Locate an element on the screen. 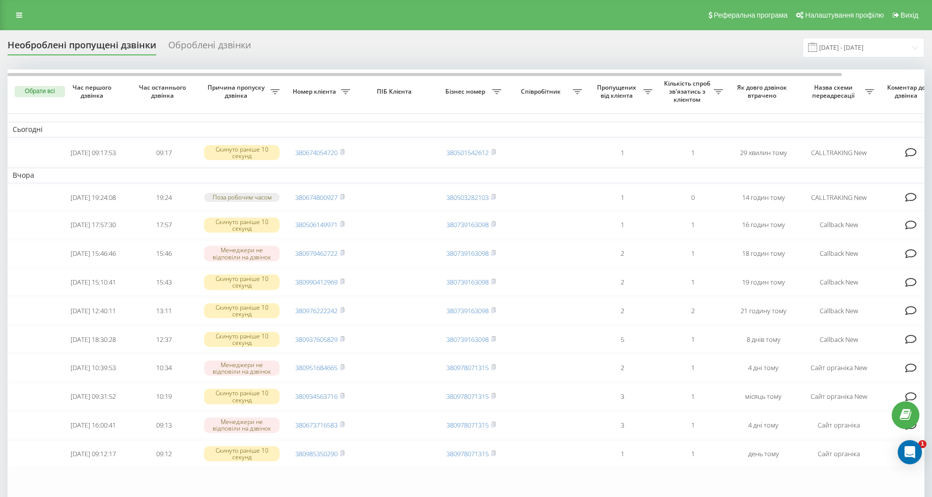 Image resolution: width=932 pixels, height=497 pixels. td: 18 годин тому is located at coordinates (763, 253).